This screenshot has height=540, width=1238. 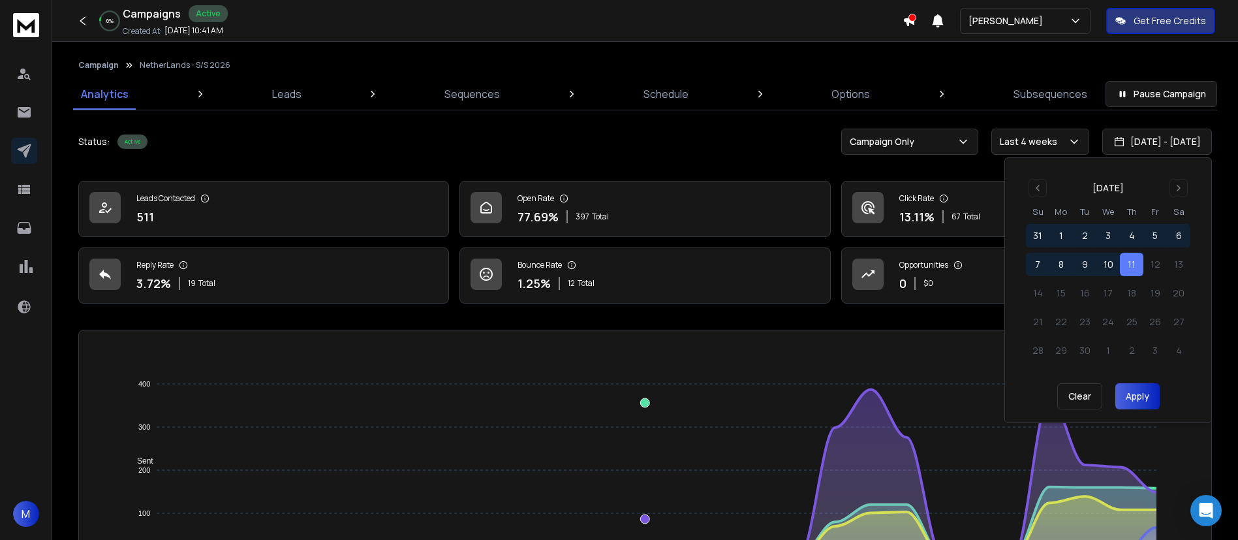 What do you see at coordinates (645, 209) in the screenshot?
I see `a: Open Rate77.69%397Total` at bounding box center [645, 209].